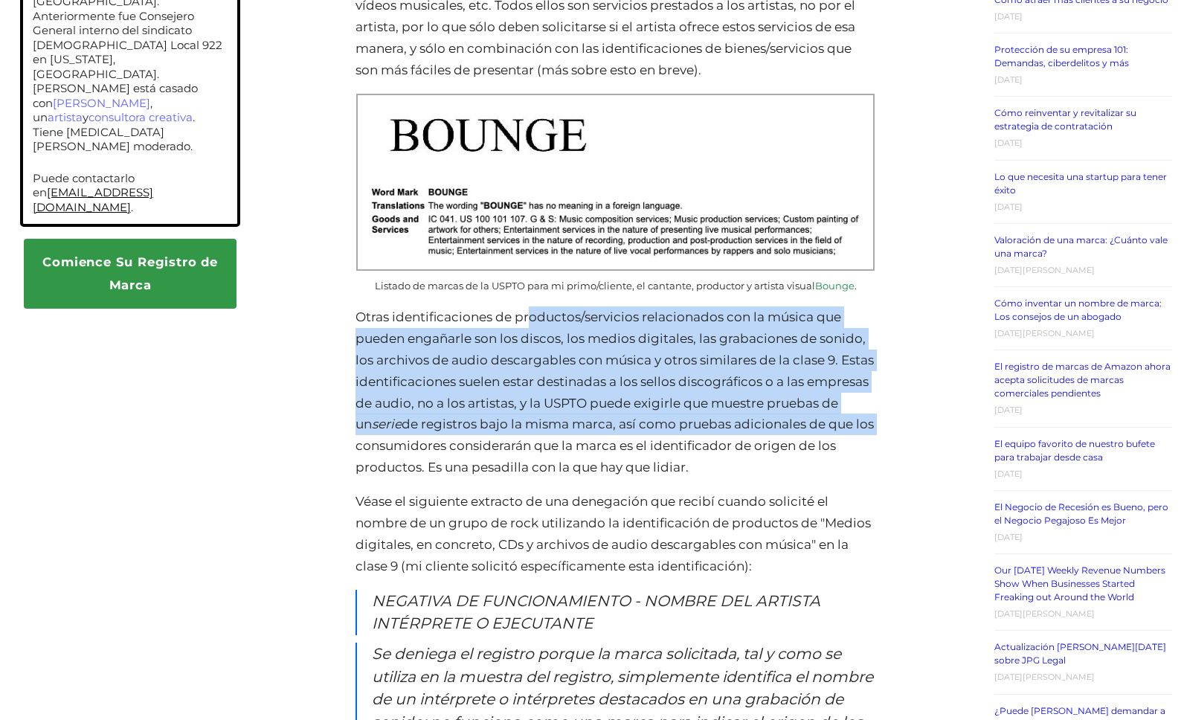 This screenshot has height=720, width=1184. I want to click on a: Lo que necesita una startup para tener éxito, so click(1081, 183).